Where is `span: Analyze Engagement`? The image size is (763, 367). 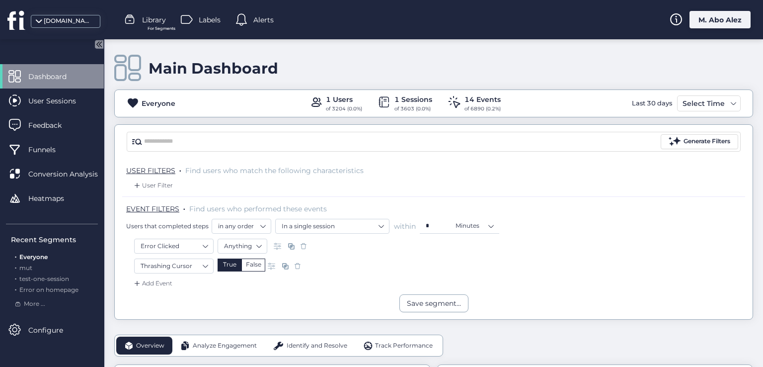 span: Analyze Engagement is located at coordinates (225, 345).